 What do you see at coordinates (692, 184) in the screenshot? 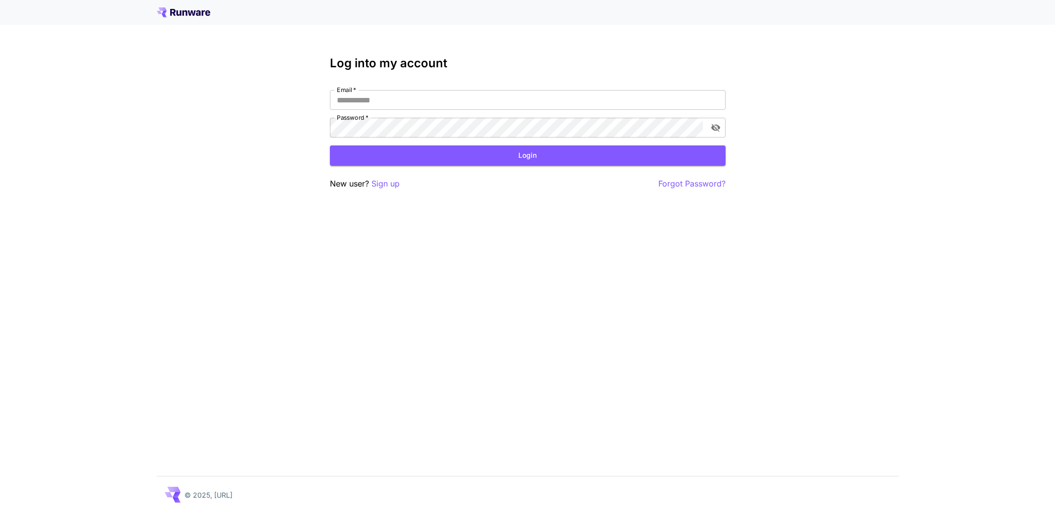
I see `p: Forgot Password?` at bounding box center [692, 184].